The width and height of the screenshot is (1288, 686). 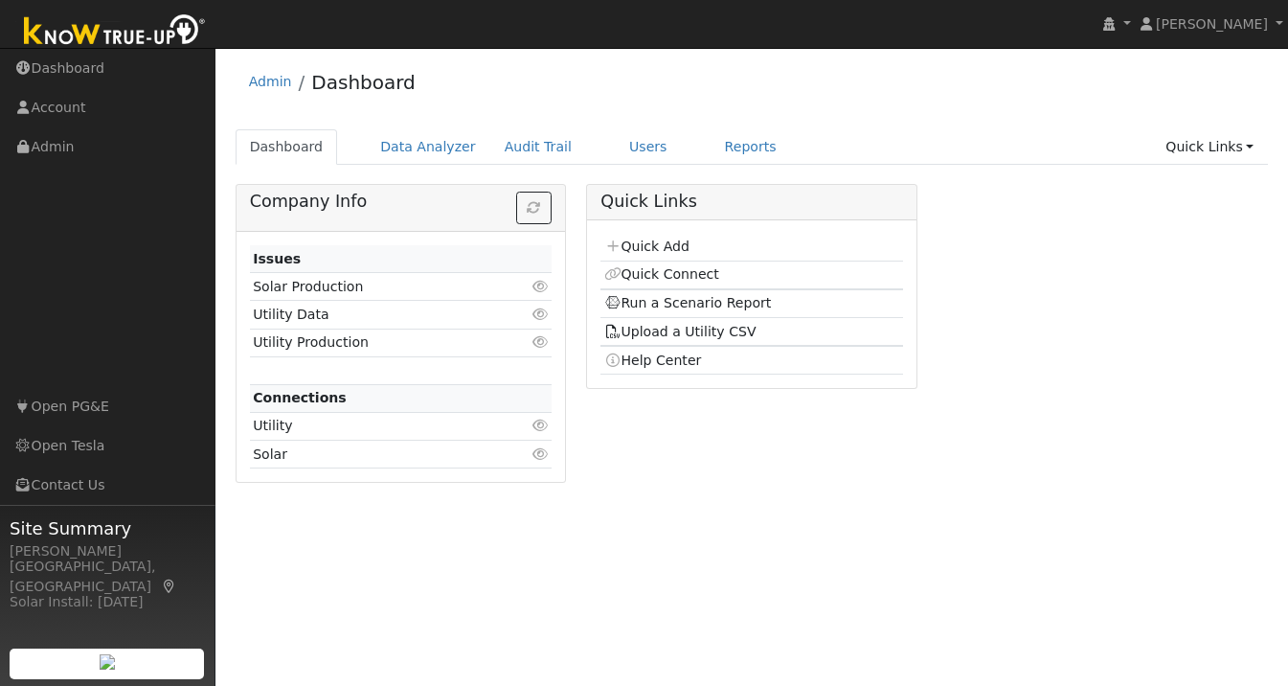 I want to click on a: Upload a Utility CSV, so click(x=680, y=331).